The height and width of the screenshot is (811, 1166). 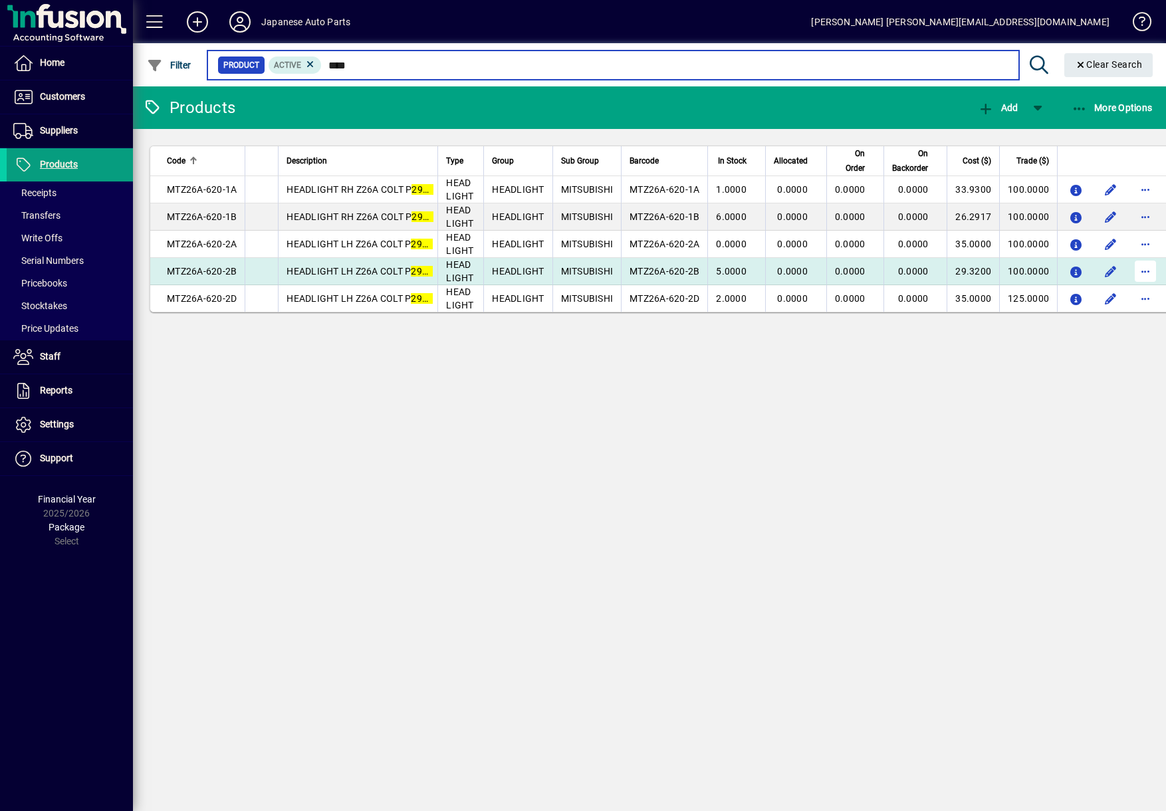 I want to click on a: Price Updates, so click(x=70, y=328).